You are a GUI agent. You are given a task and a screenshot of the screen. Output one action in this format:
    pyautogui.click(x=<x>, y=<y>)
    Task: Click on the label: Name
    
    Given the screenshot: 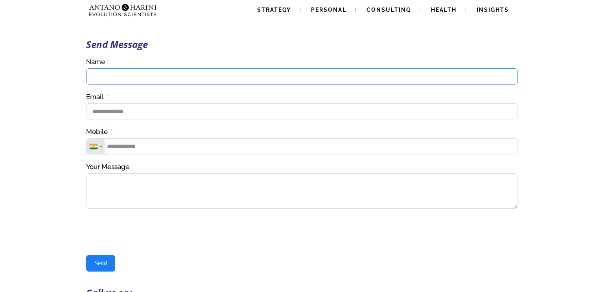 What is the action you would take?
    pyautogui.click(x=98, y=62)
    